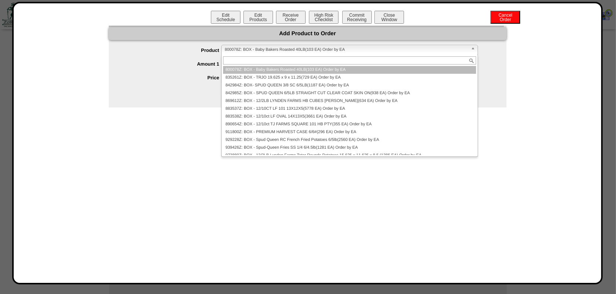 This screenshot has height=294, width=616. What do you see at coordinates (349, 108) in the screenshot?
I see `li: 883537Z: BOX - 12/10CT LF 101 13X12X5(5778 EA) Order by EA` at bounding box center [349, 108].